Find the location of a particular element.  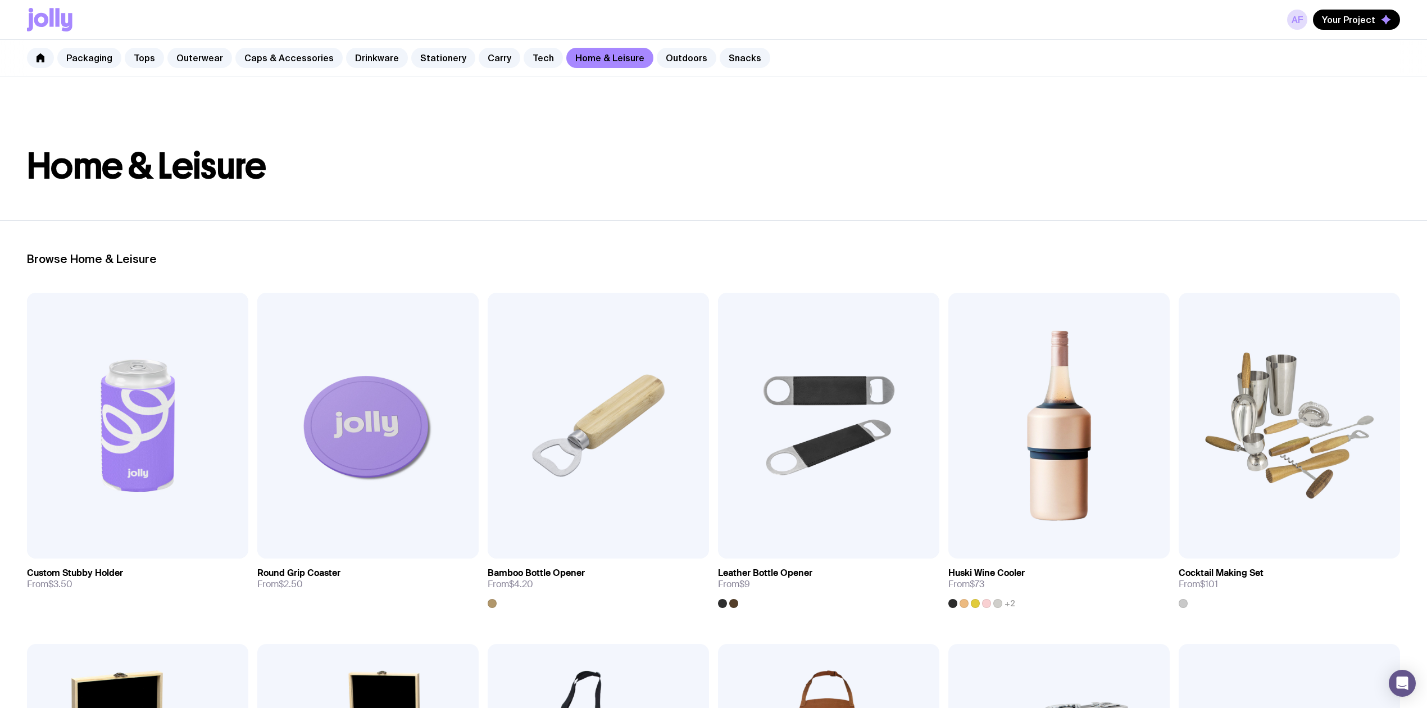

span: $2.50 is located at coordinates (290, 584).